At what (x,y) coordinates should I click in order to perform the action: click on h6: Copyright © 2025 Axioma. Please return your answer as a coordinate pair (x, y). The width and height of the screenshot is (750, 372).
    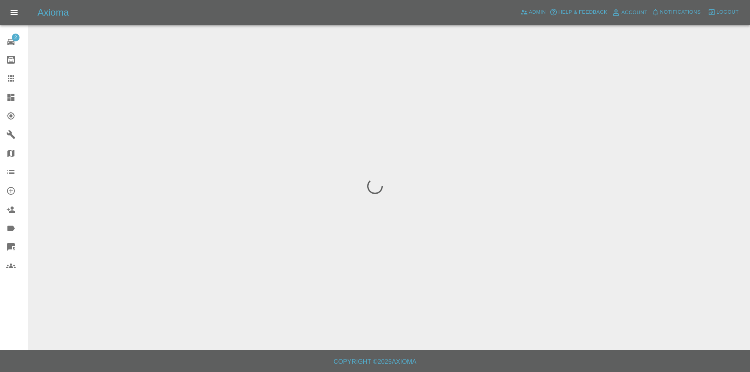
    Looking at the image, I should click on (375, 362).